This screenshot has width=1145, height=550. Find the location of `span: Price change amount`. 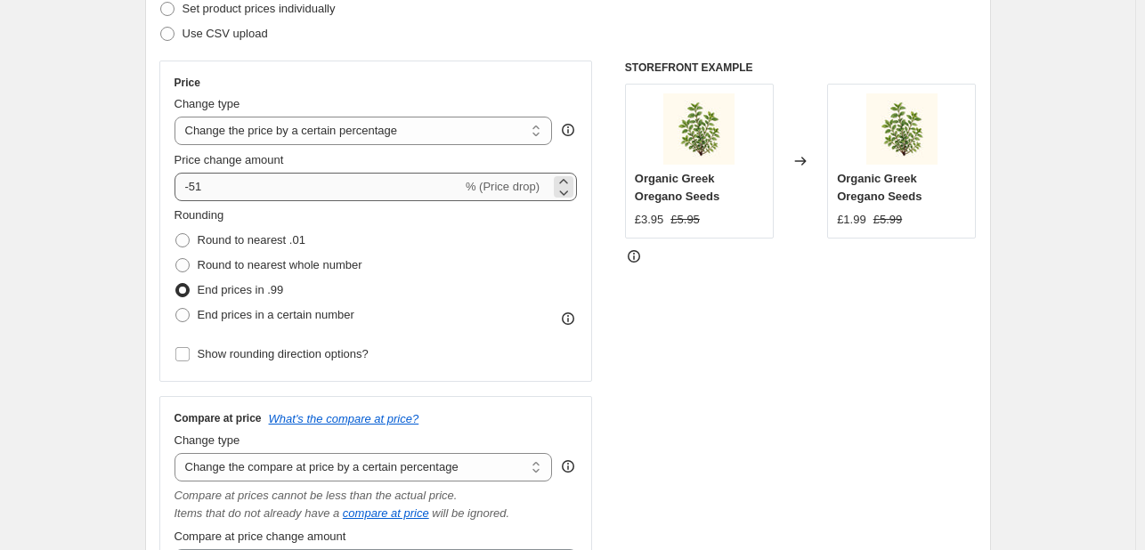

span: Price change amount is located at coordinates (229, 159).